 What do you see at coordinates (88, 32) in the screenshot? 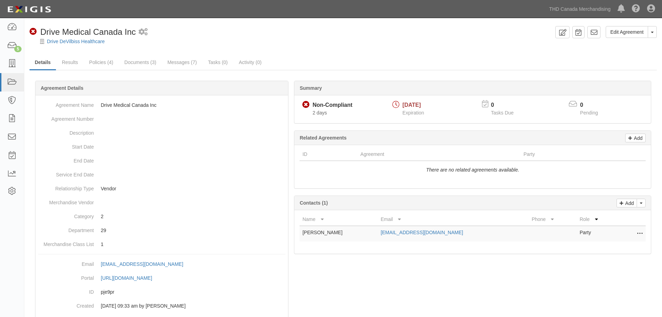
I see `span: Drive Medical Canada Inc` at bounding box center [88, 32].